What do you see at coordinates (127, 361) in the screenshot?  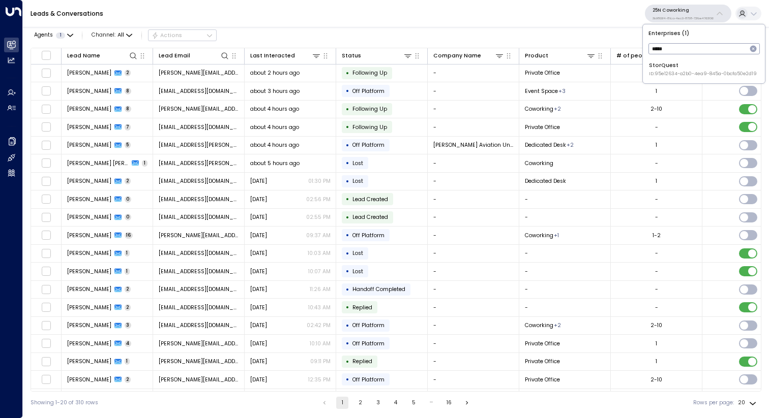 I see `span: 1` at bounding box center [127, 361].